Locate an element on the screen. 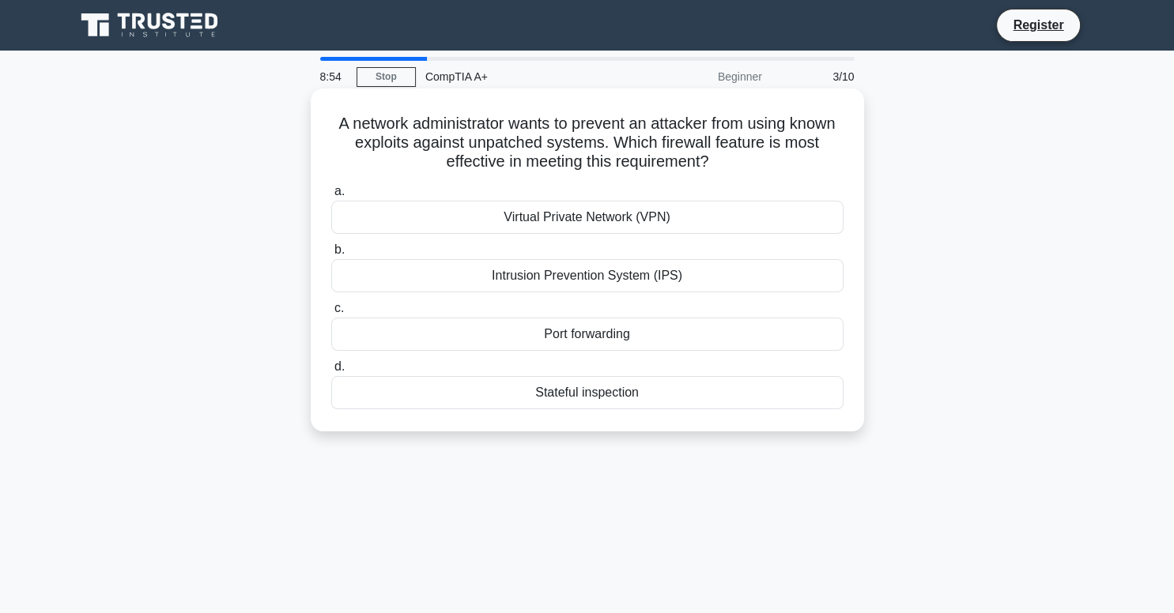 The image size is (1174, 613). a: Stop is located at coordinates (386, 77).